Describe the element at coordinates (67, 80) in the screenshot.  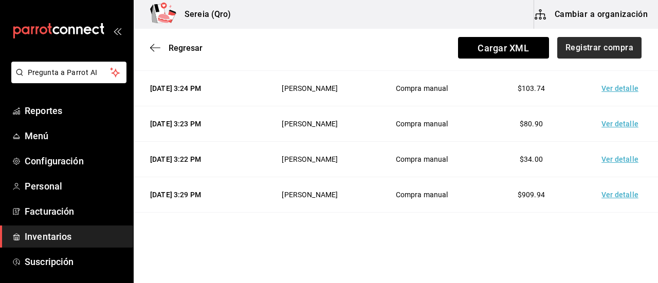
I see `a: Pregunta a Parrot AI` at that location.